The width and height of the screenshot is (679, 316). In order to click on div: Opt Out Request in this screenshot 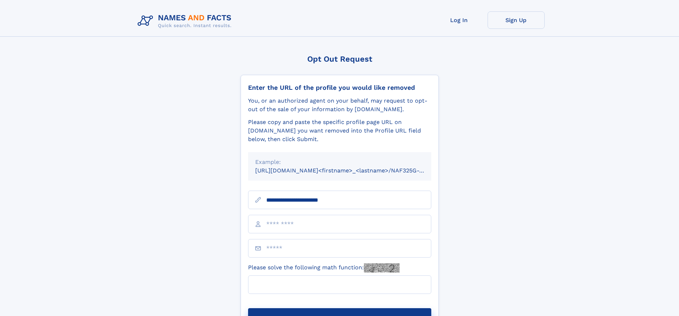, I will do `click(340, 59)`.